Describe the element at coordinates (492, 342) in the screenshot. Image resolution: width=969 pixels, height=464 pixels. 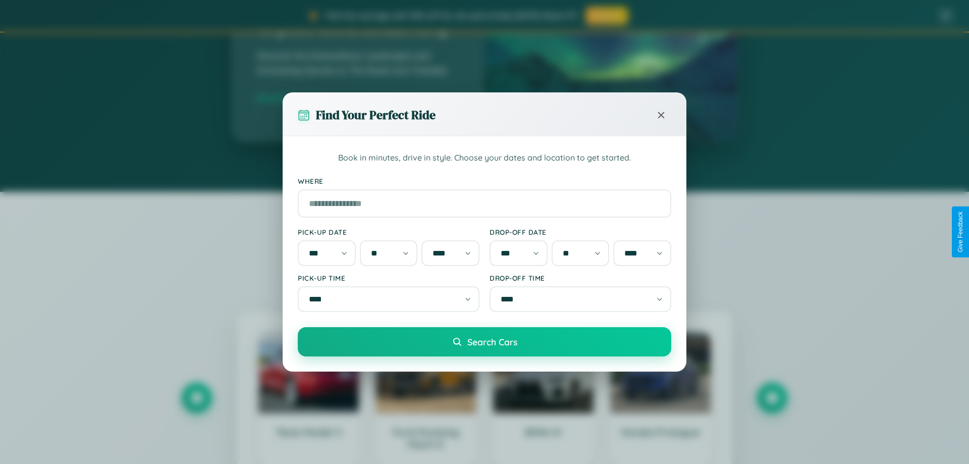
I see `span: Search Cars` at that location.